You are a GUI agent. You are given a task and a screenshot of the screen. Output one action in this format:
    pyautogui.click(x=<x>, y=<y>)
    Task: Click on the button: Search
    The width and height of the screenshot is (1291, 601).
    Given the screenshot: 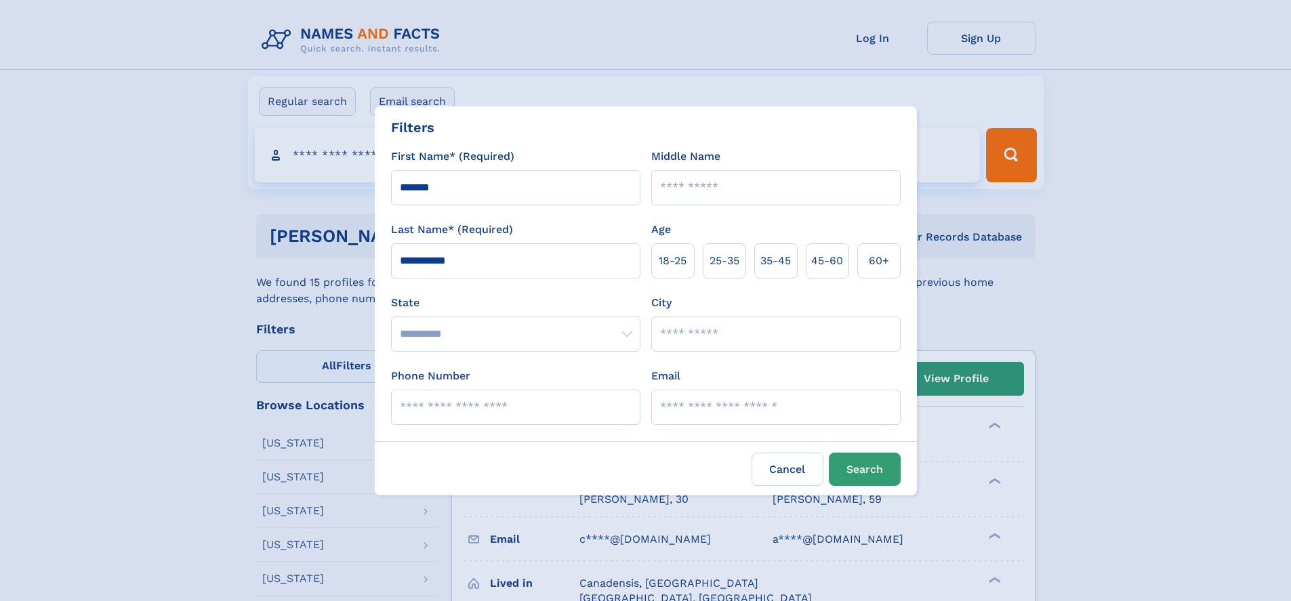 What is the action you would take?
    pyautogui.click(x=865, y=469)
    